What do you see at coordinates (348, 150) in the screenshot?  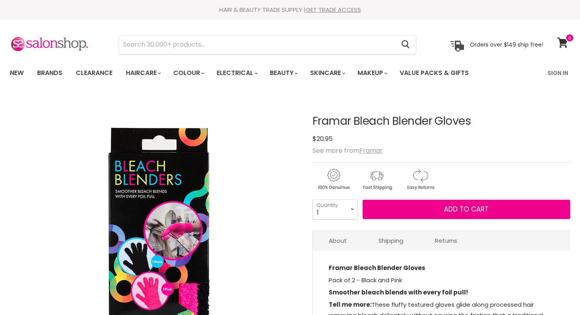 I see `span: See more from` at bounding box center [348, 150].